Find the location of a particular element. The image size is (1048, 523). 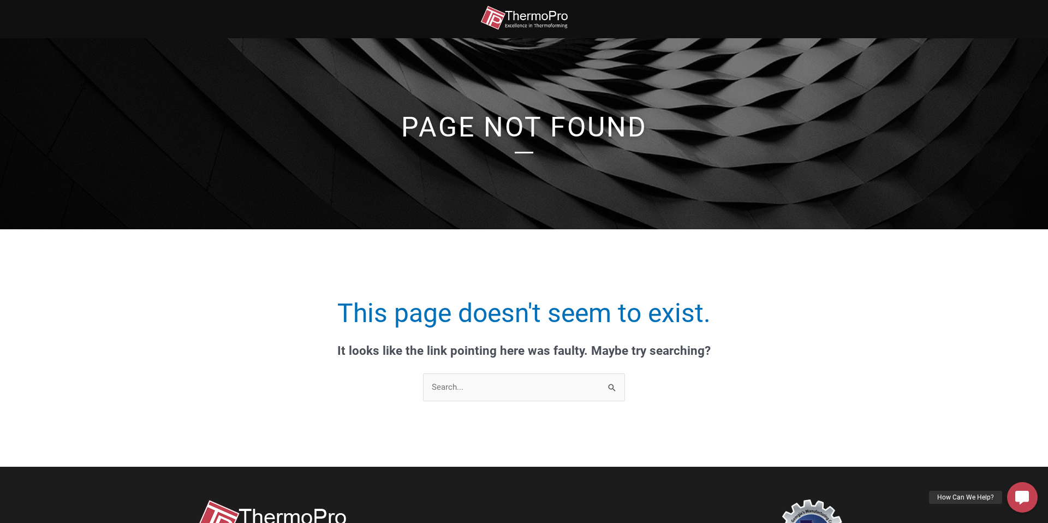

a: How Can We Help? is located at coordinates (1022, 497).